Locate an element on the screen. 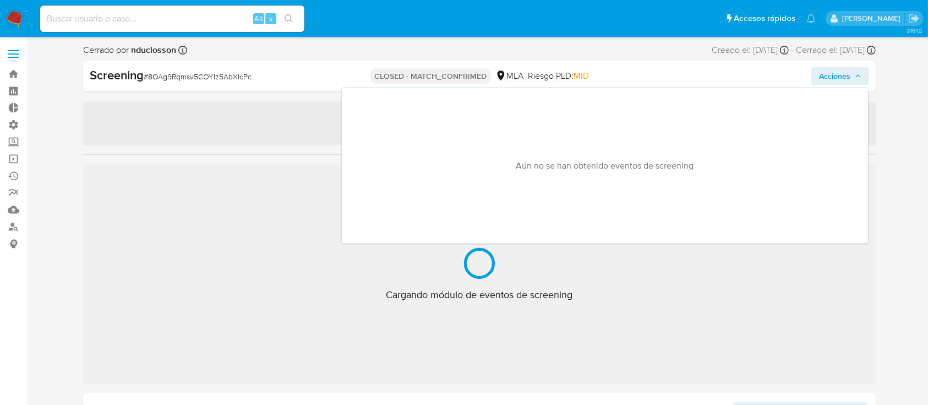 The image size is (928, 405). input: Buscar usuario o caso... is located at coordinates (172, 19).